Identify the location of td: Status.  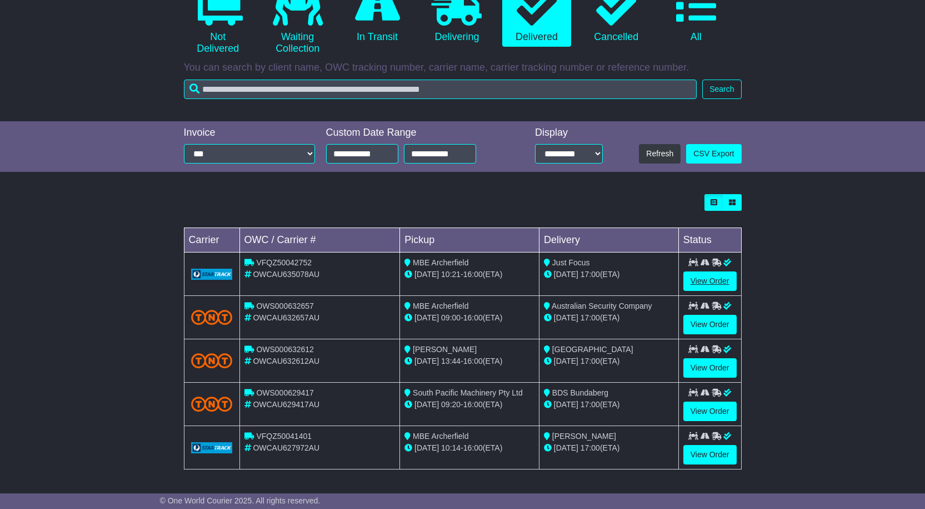
(710, 240).